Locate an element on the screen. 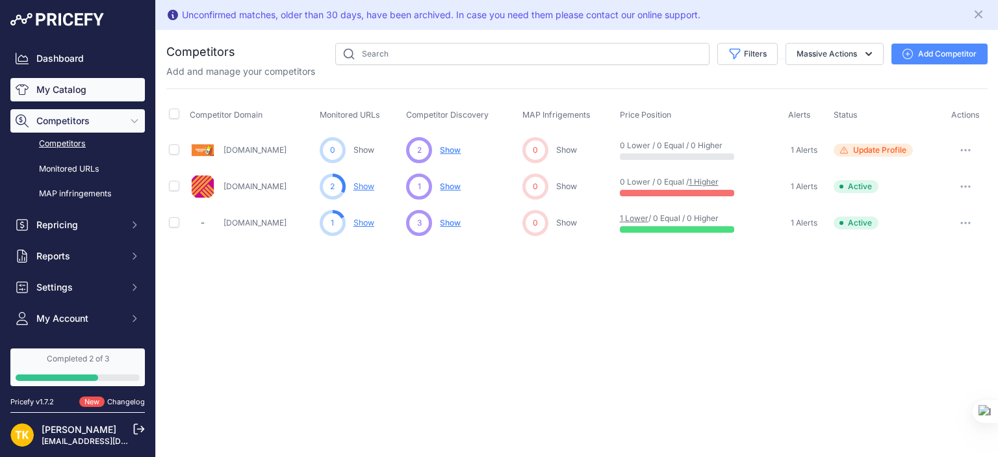 The width and height of the screenshot is (998, 457). nav: Sidebar is located at coordinates (77, 239).